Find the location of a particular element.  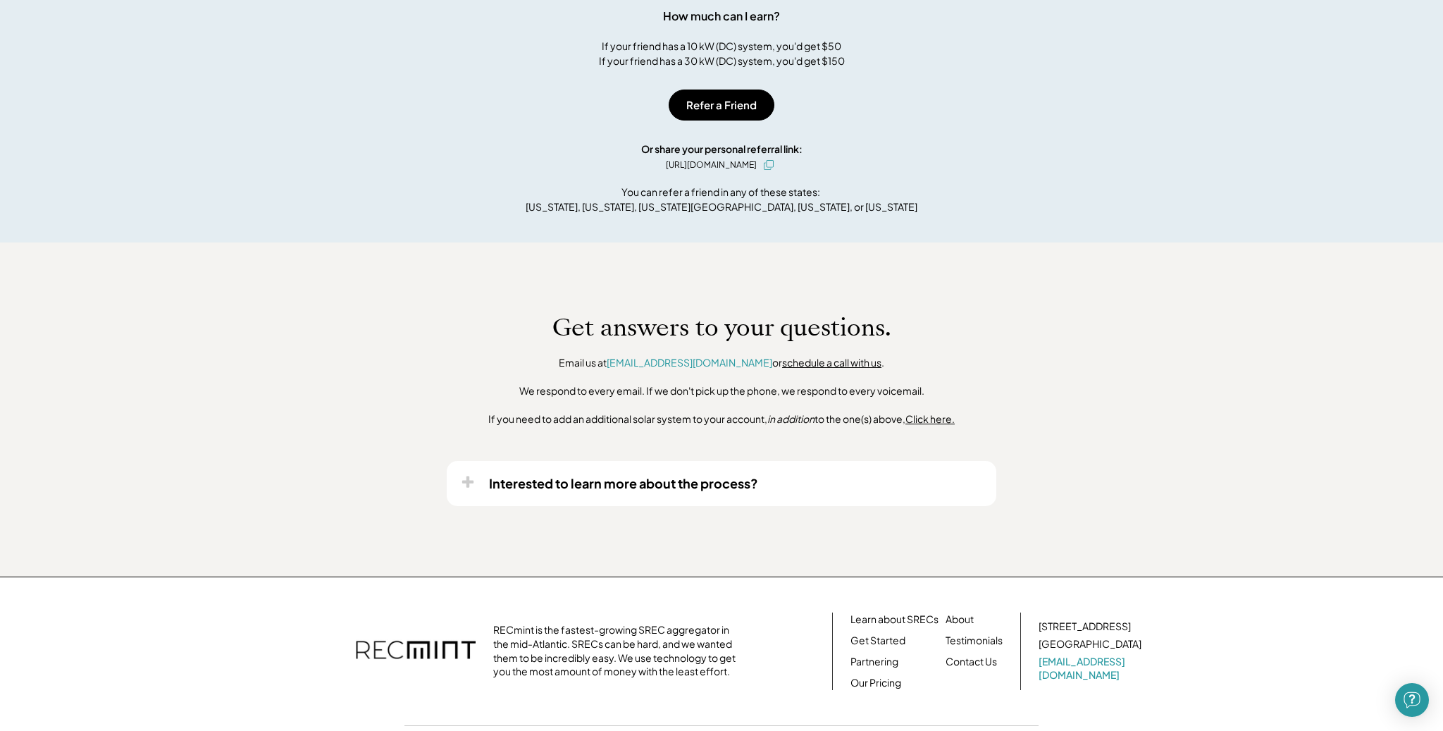

div: Or share your personal referral link: is located at coordinates (722, 149).